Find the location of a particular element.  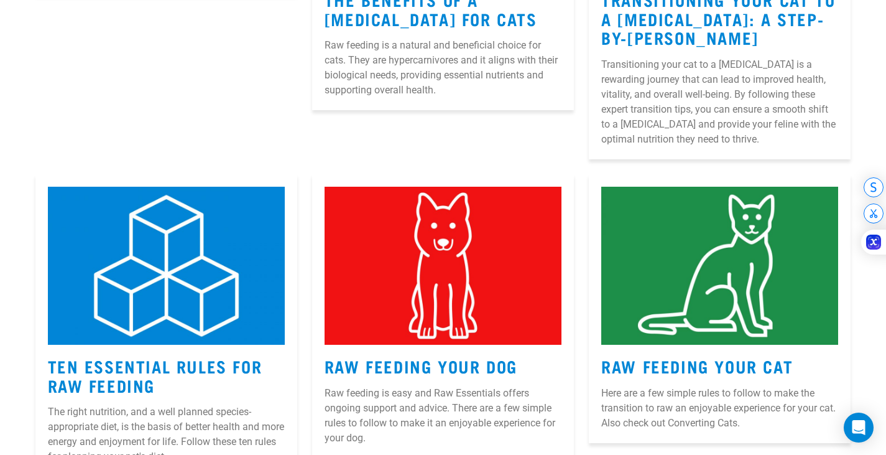

a: Ten Essential Rules for Raw Feeding is located at coordinates (155, 375).